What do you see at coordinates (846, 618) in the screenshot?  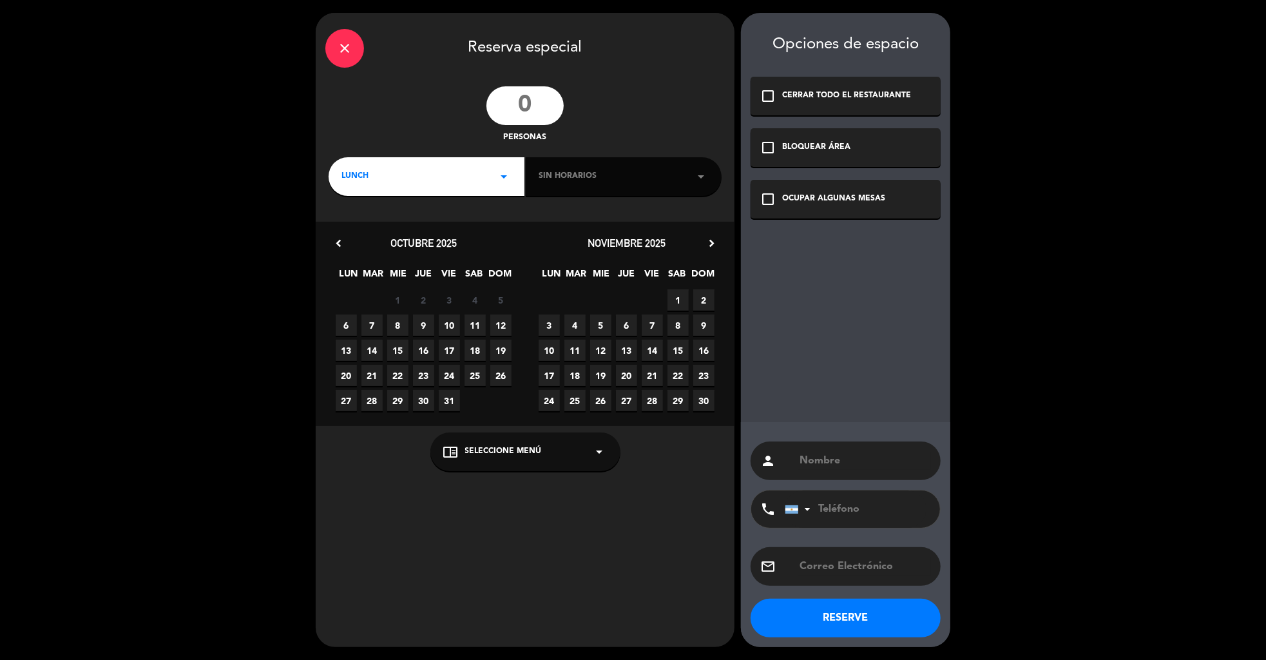 I see `button: RESERVE` at bounding box center [846, 618].